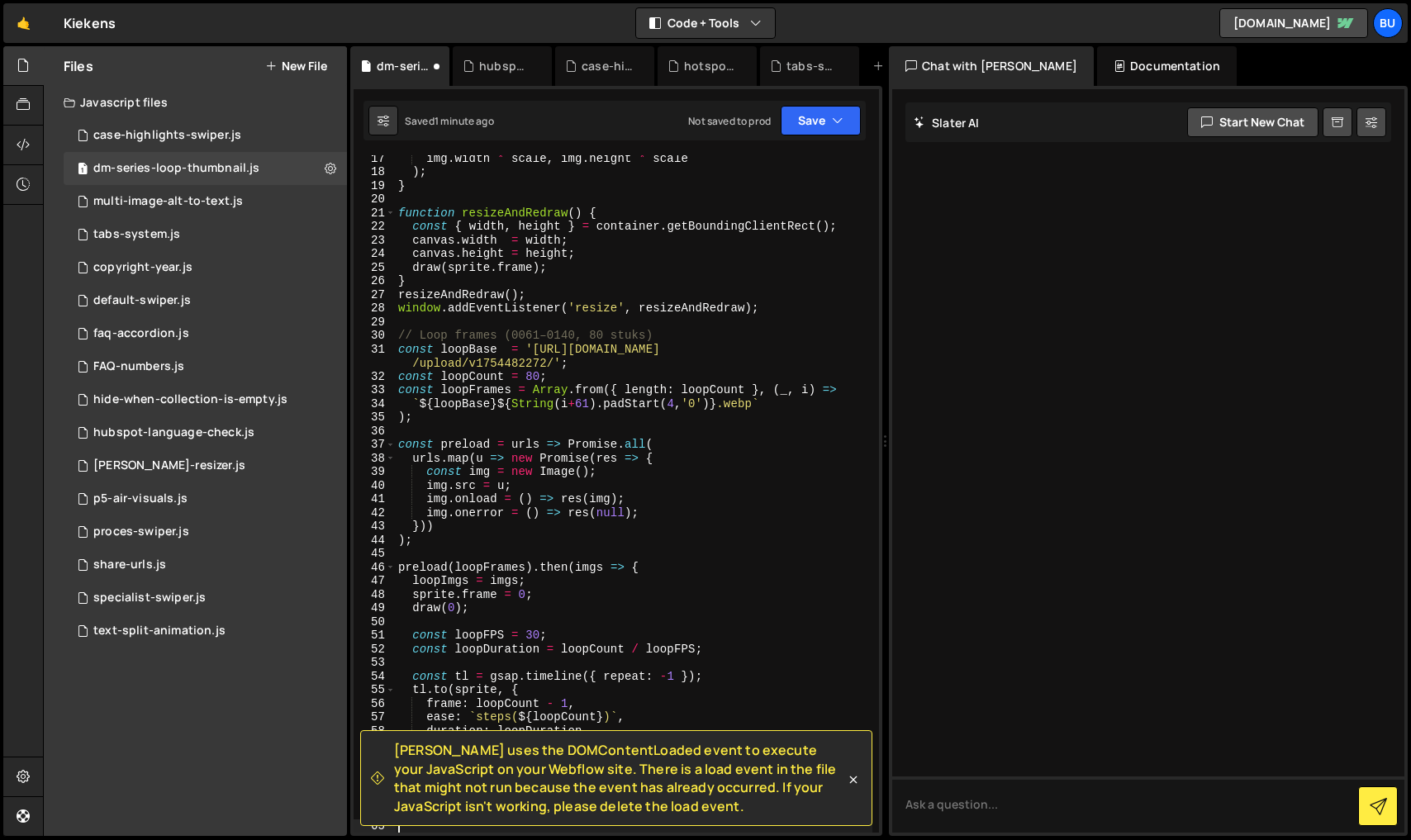  Describe the element at coordinates (205, 598) in the screenshot. I see `div: 16163/43451.js` at that location.